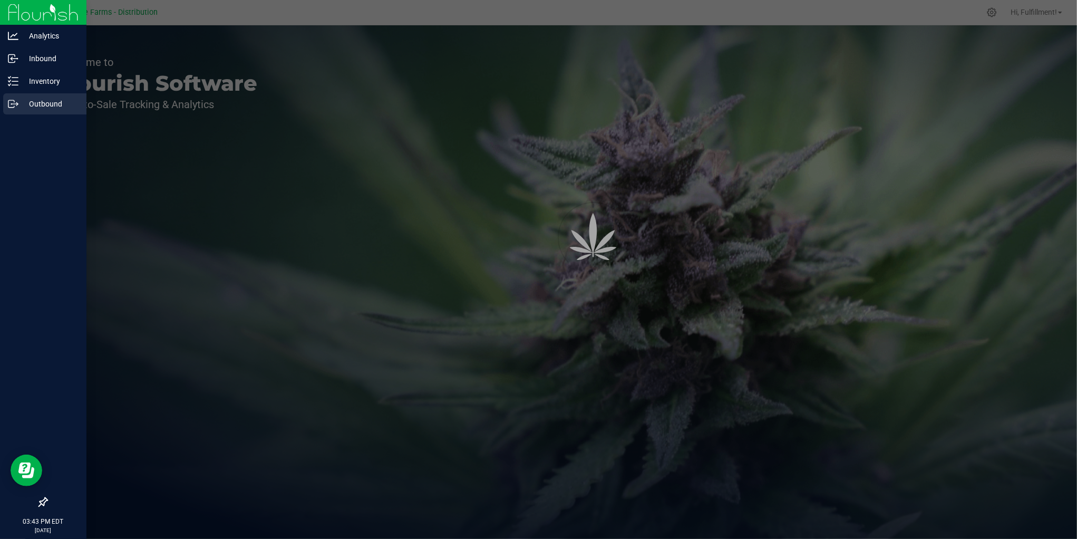  Describe the element at coordinates (13, 36) in the screenshot. I see `inline-svg: Analytics` at that location.